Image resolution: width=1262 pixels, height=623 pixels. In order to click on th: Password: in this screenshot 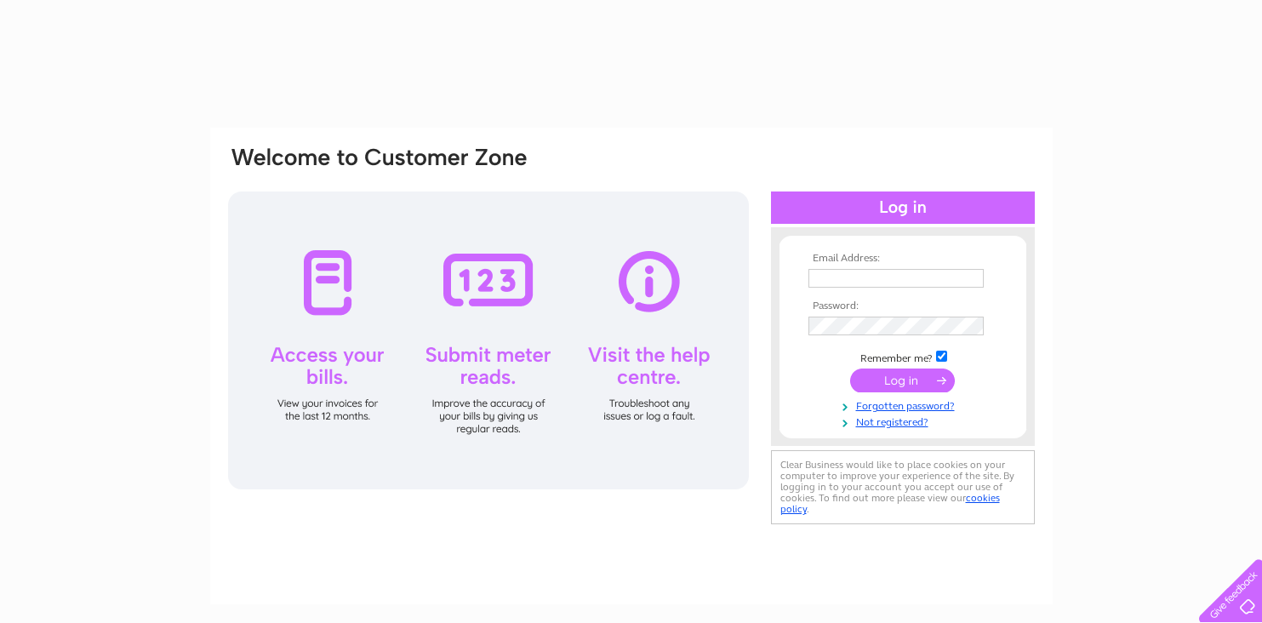, I will do `click(903, 306)`.